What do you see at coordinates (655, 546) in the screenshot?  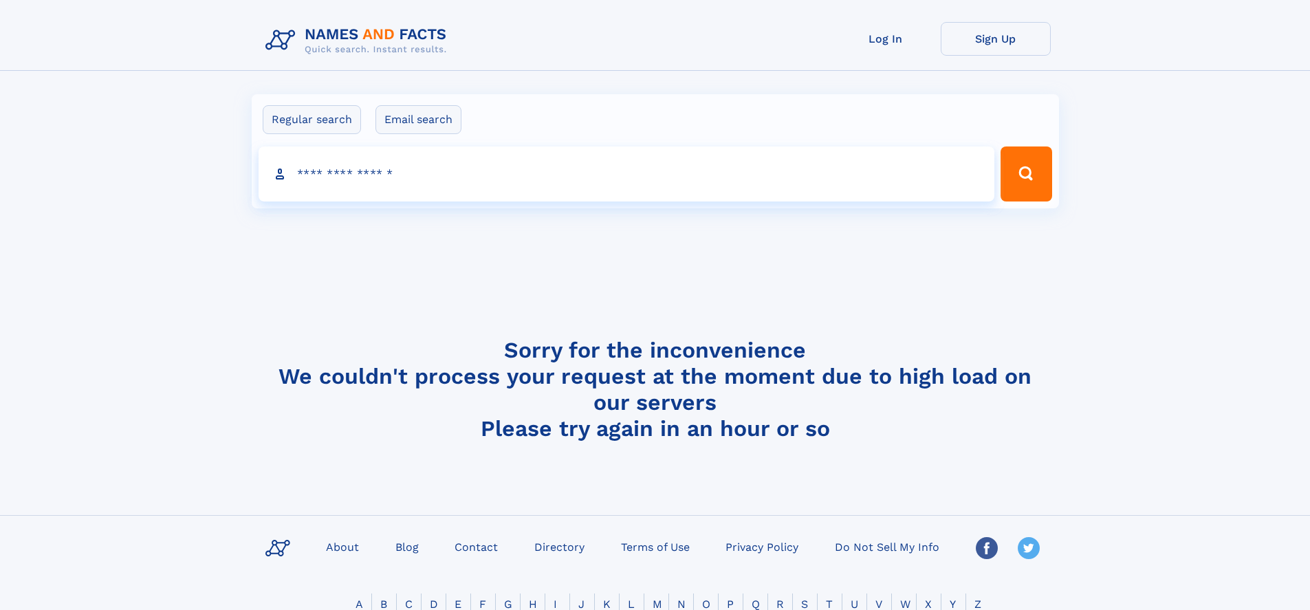 I see `a: Terms of Use` at bounding box center [655, 546].